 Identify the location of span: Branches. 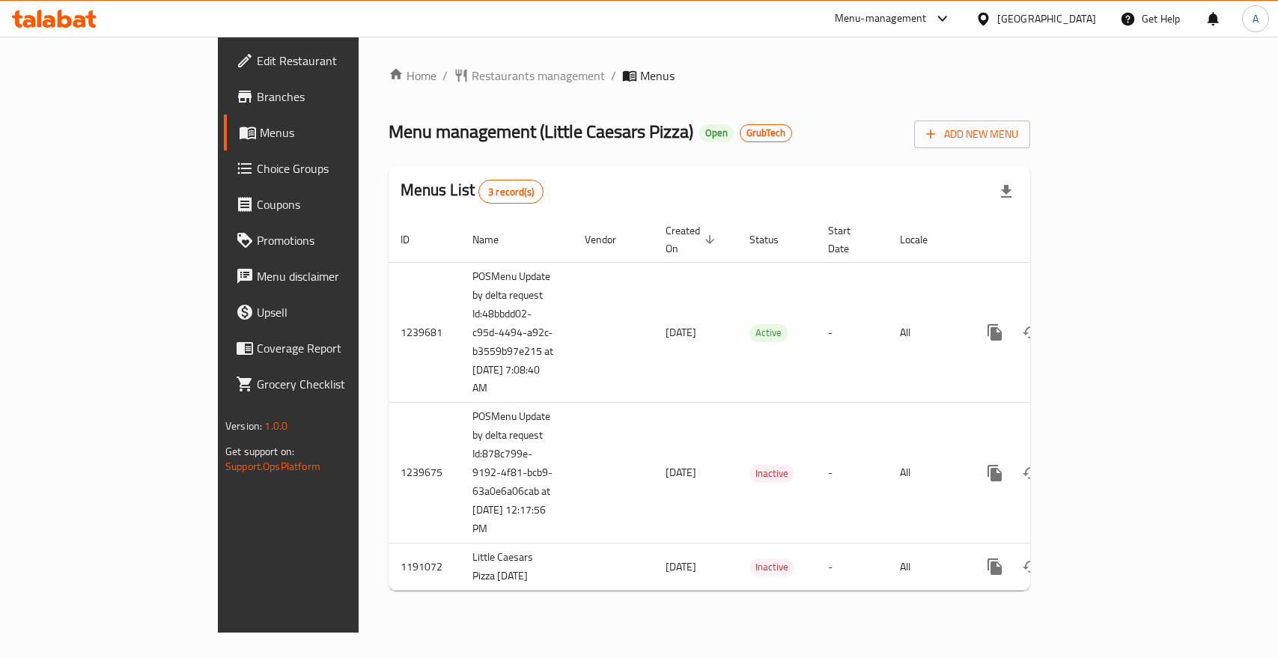
(338, 97).